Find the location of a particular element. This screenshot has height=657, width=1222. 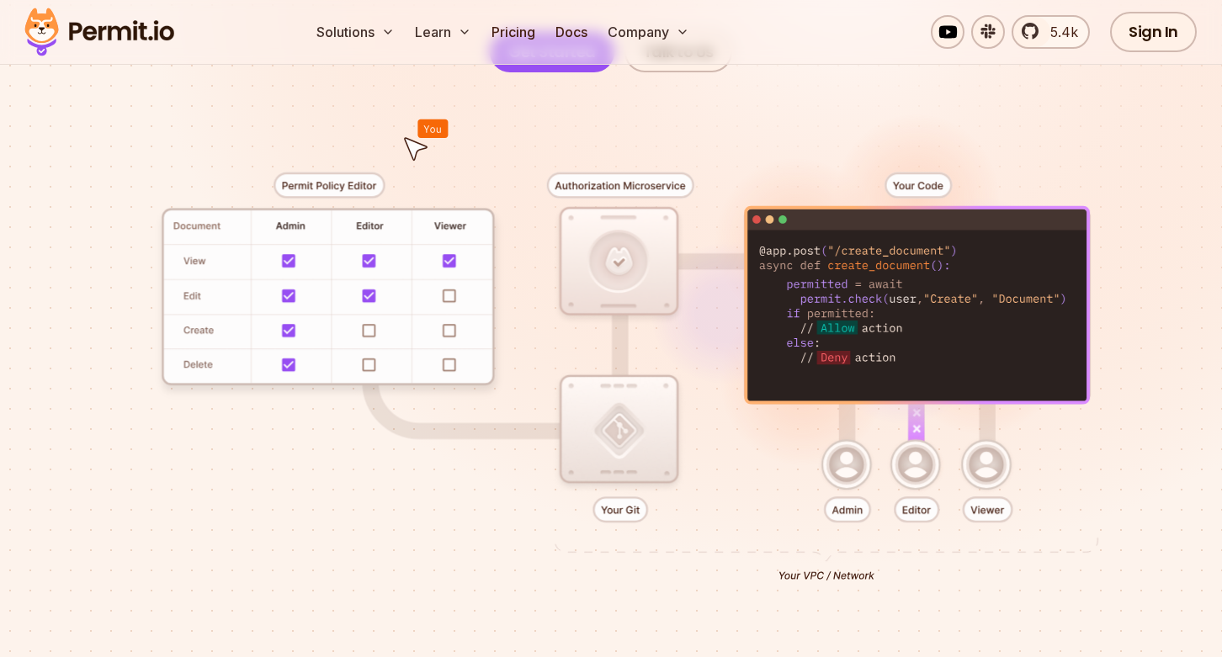

button: Company is located at coordinates (648, 32).